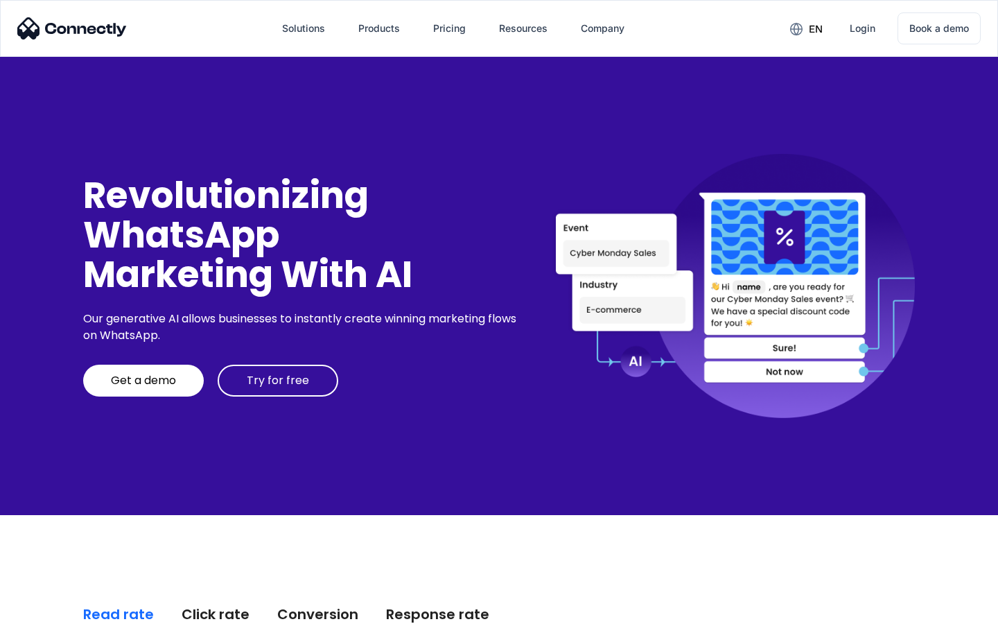 This screenshot has width=998, height=624. What do you see at coordinates (144, 381) in the screenshot?
I see `div: Get a demo` at bounding box center [144, 381].